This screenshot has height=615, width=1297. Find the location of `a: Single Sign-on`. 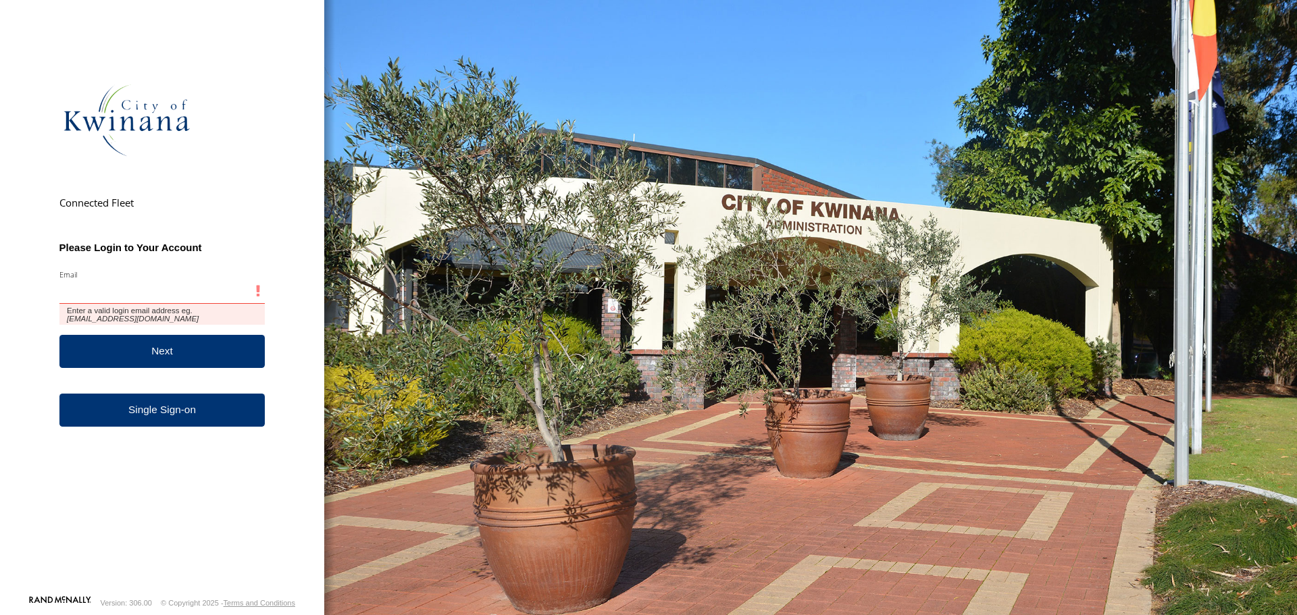

a: Single Sign-on is located at coordinates (162, 410).